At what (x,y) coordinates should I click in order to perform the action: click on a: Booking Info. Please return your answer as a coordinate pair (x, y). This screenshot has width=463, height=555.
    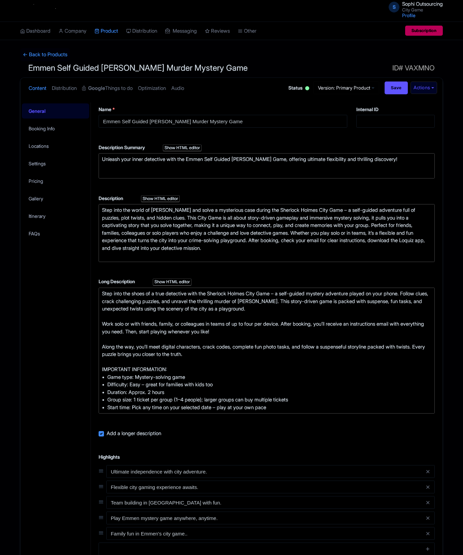
    Looking at the image, I should click on (56, 128).